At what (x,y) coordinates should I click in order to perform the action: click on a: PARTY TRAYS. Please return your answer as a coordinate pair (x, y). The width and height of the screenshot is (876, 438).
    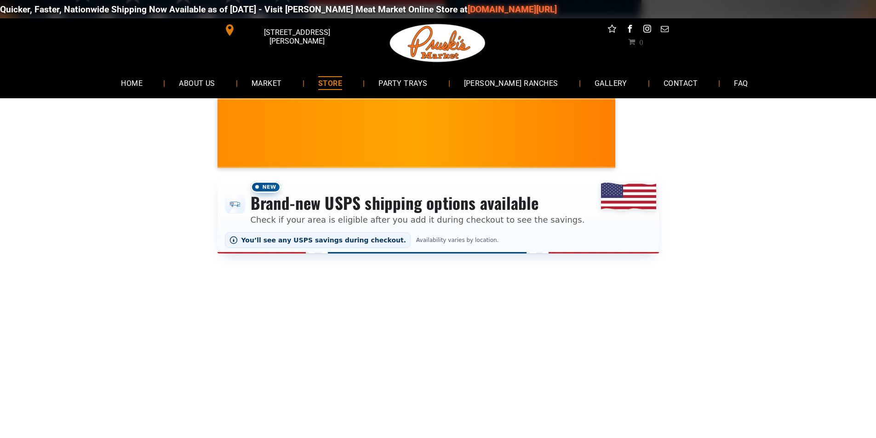
    Looking at the image, I should click on (403, 83).